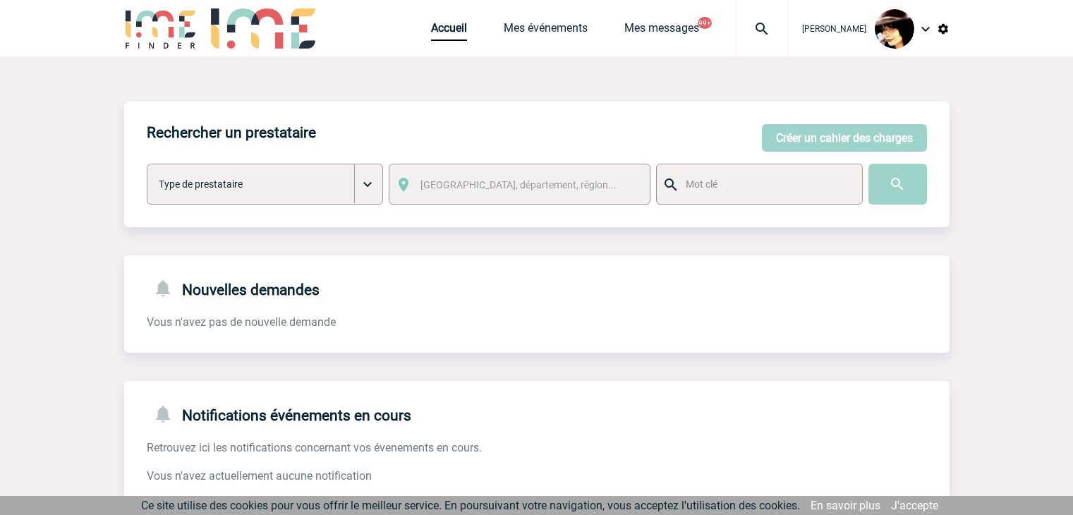 This screenshot has height=515, width=1073. Describe the element at coordinates (279, 413) in the screenshot. I see `h4: Notifications événements en cours` at that location.